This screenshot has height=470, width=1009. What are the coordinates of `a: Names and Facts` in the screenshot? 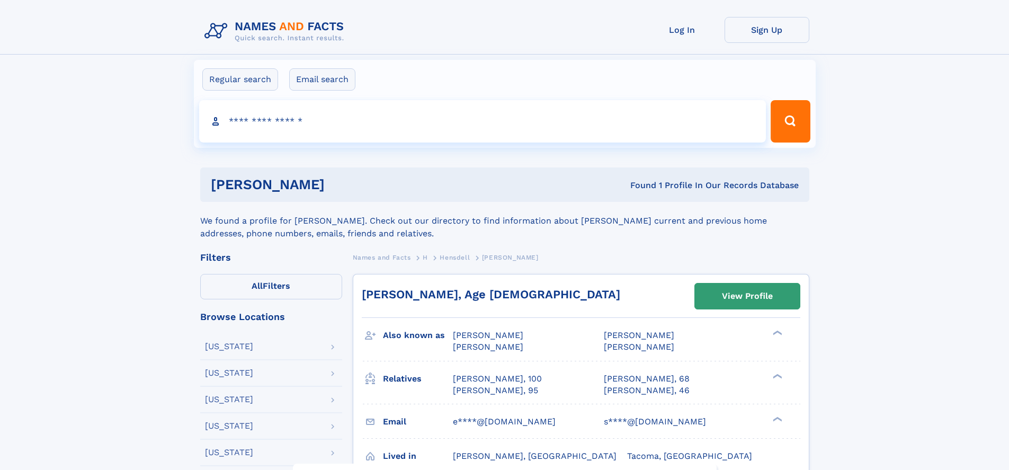 It's located at (382, 257).